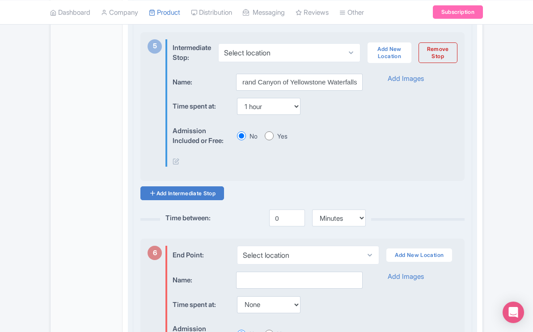  I want to click on label: Yes, so click(282, 136).